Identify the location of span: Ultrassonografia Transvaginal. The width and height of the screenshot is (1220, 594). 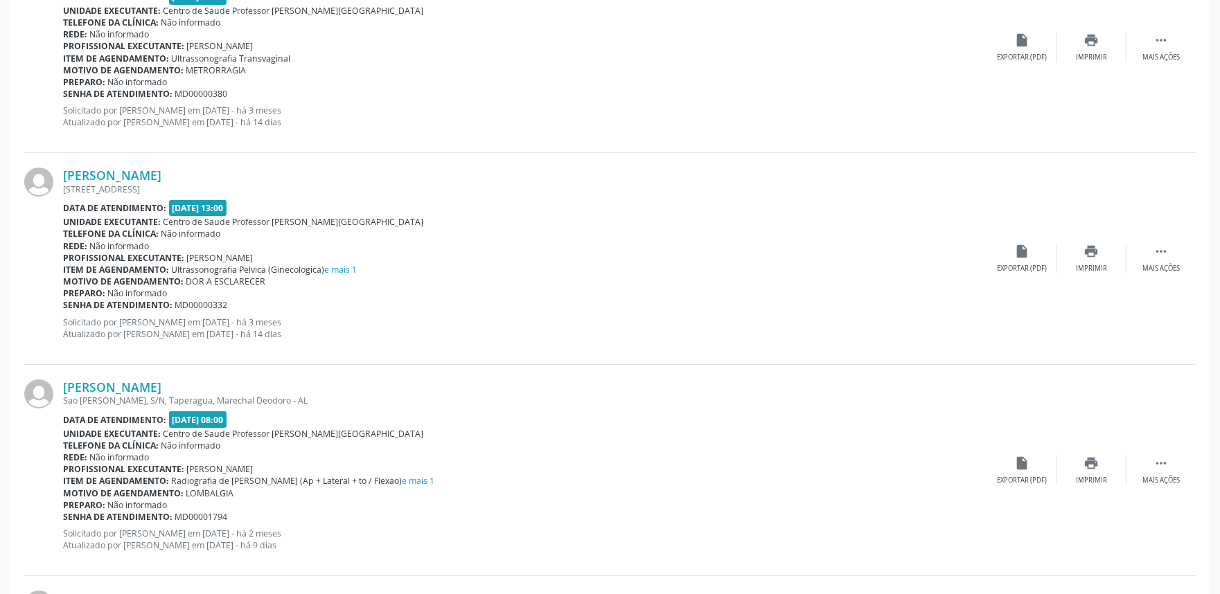
(231, 58).